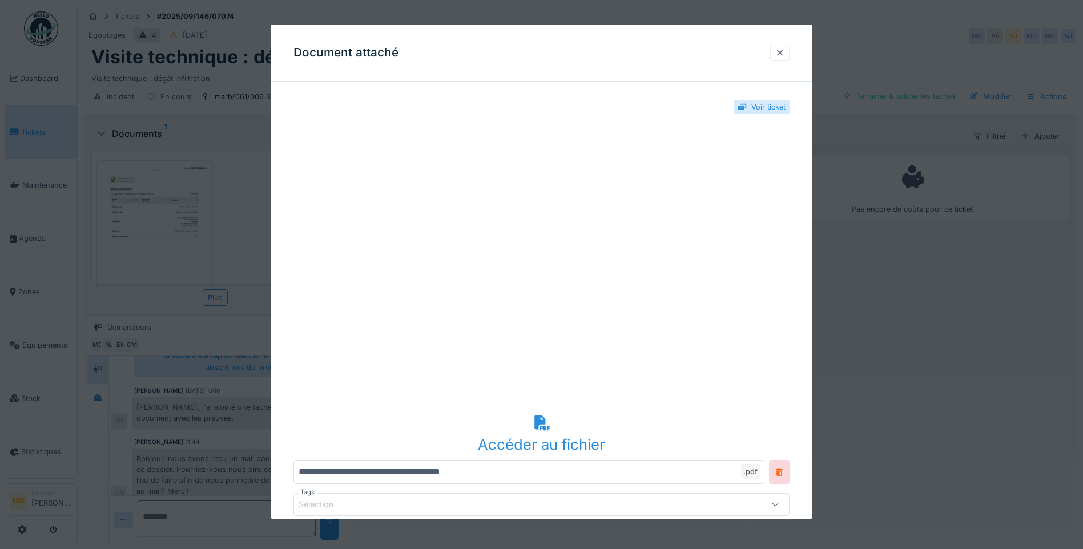  What do you see at coordinates (307, 492) in the screenshot?
I see `label: Tags` at bounding box center [307, 492].